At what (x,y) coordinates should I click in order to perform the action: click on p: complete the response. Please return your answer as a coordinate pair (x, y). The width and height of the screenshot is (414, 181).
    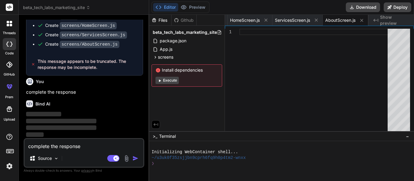
    Looking at the image, I should click on (84, 92).